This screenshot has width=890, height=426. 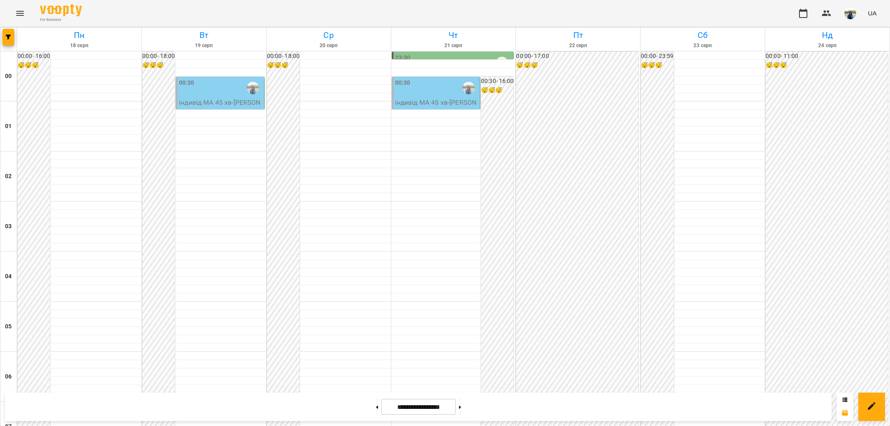 What do you see at coordinates (454, 35) in the screenshot?
I see `h6: Чт` at bounding box center [454, 35].